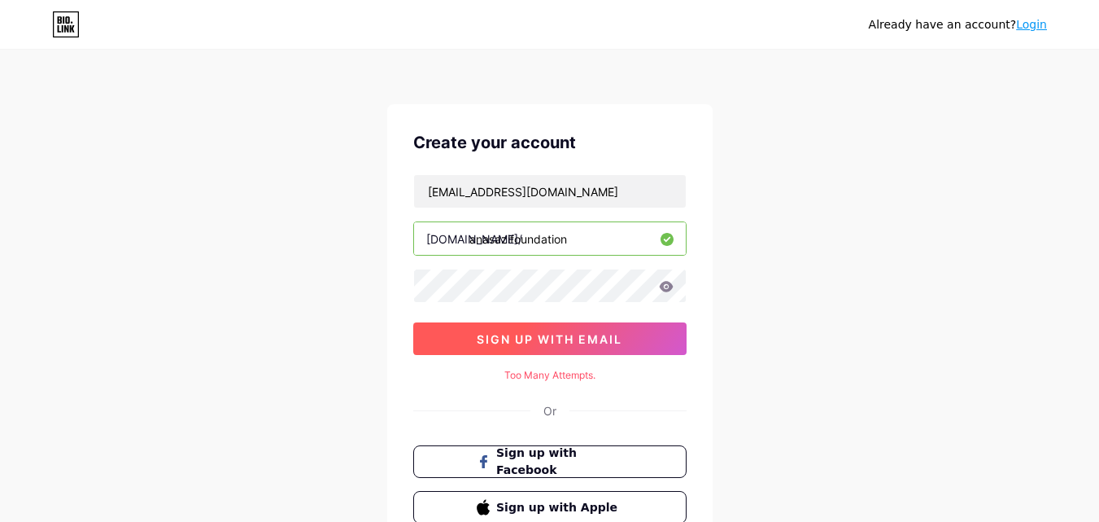 This screenshot has width=1099, height=522. I want to click on input: username, so click(550, 238).